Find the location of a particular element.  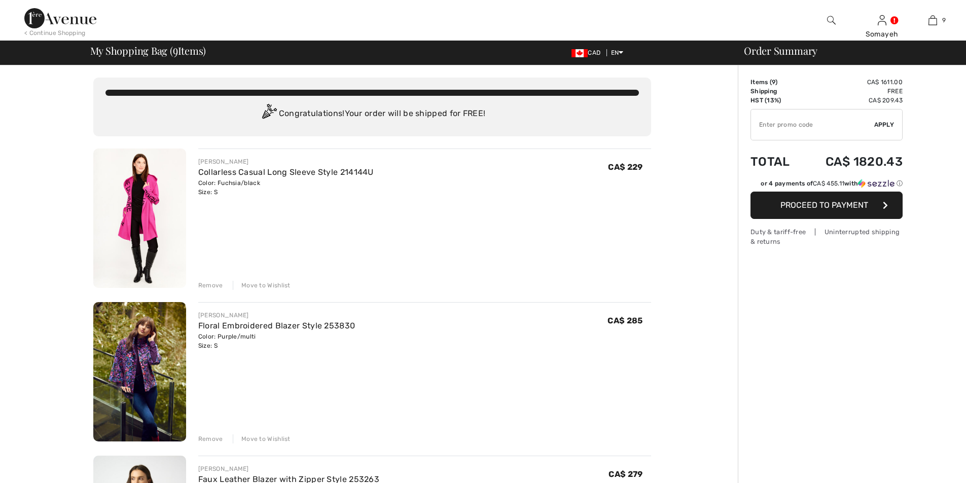

a: Sign In is located at coordinates (882, 20).